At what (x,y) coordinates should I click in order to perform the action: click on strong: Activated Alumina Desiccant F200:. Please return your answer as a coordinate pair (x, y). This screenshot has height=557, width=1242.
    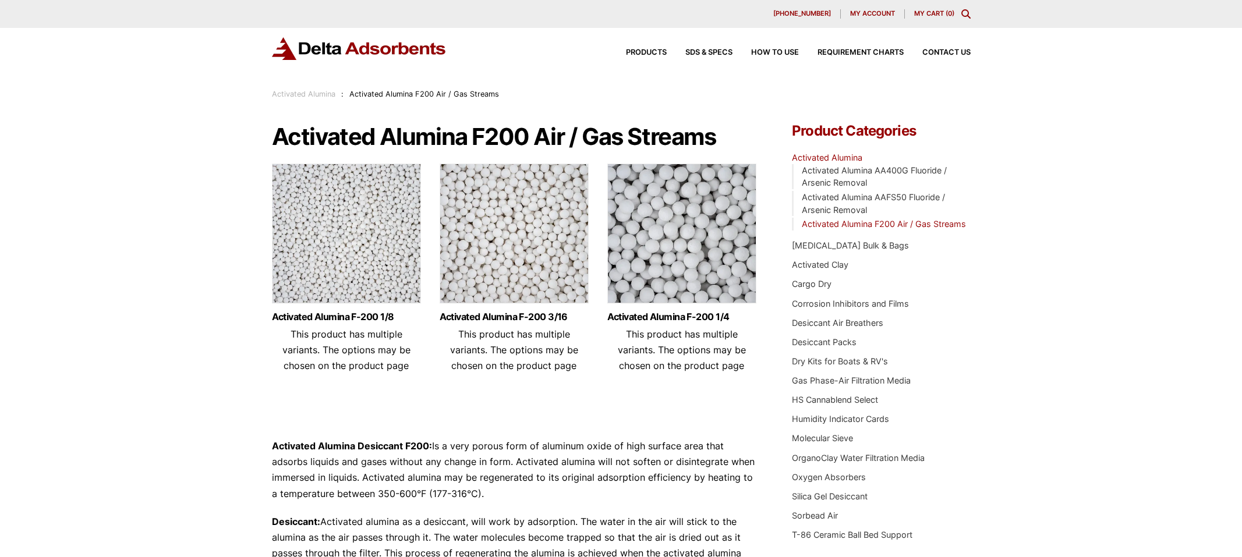
    Looking at the image, I should click on (352, 446).